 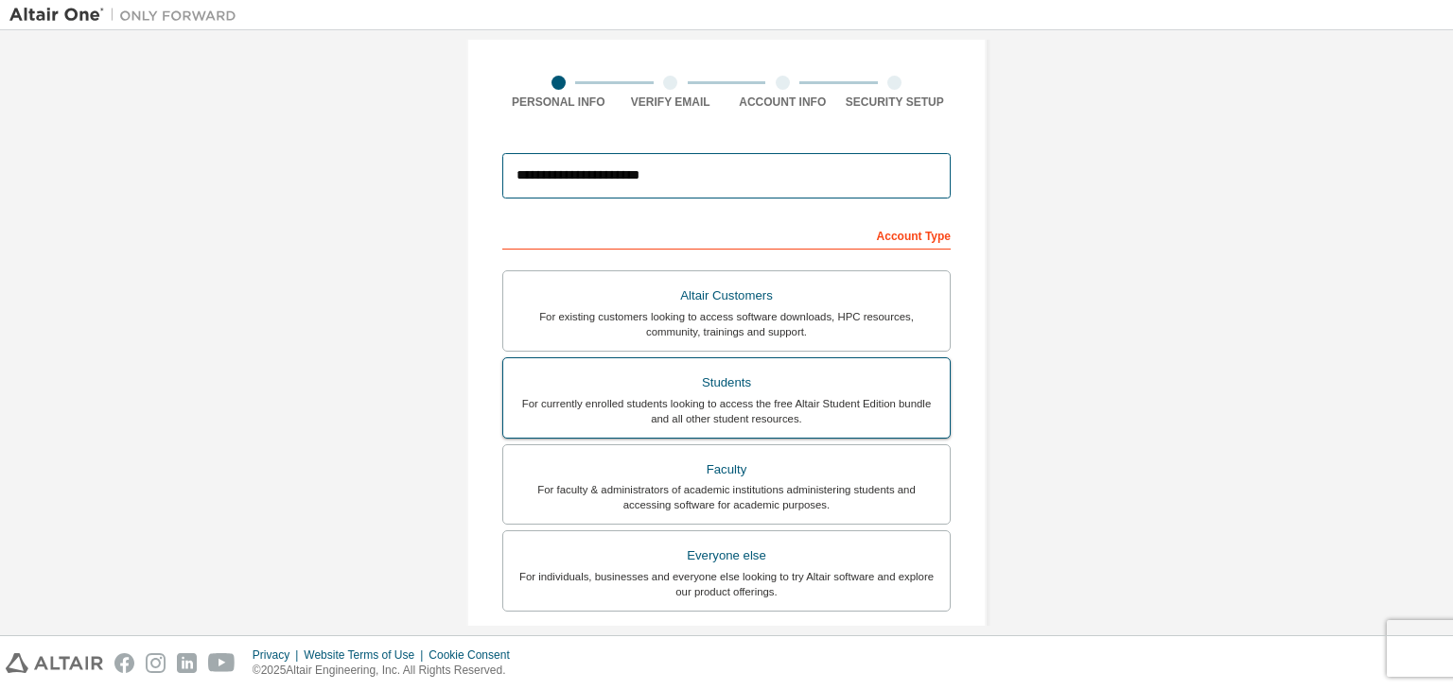 What do you see at coordinates (895, 102) in the screenshot?
I see `div: Security Setup` at bounding box center [895, 102].